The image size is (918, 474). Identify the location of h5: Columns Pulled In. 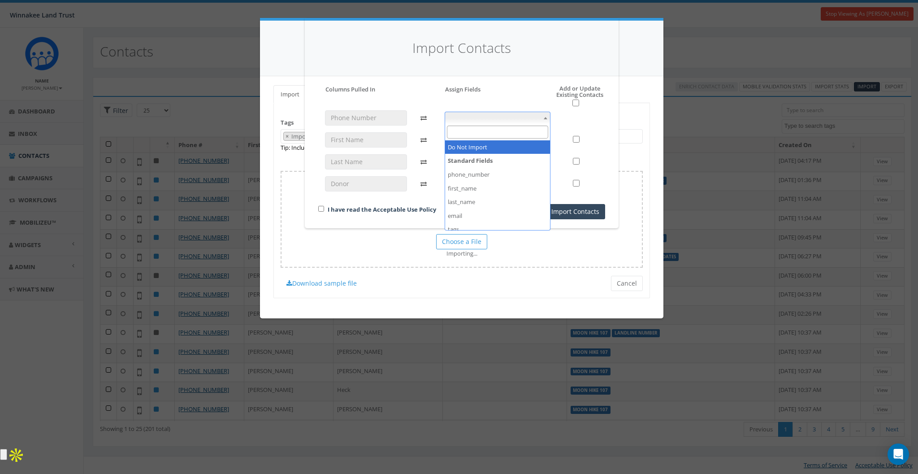
(350, 89).